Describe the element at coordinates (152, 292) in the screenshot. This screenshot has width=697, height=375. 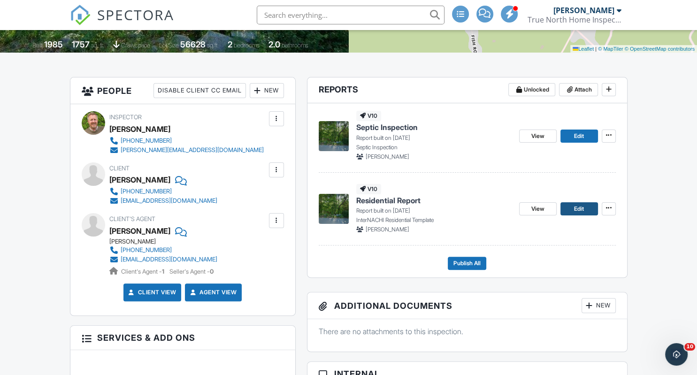
I see `a: Client View` at that location.